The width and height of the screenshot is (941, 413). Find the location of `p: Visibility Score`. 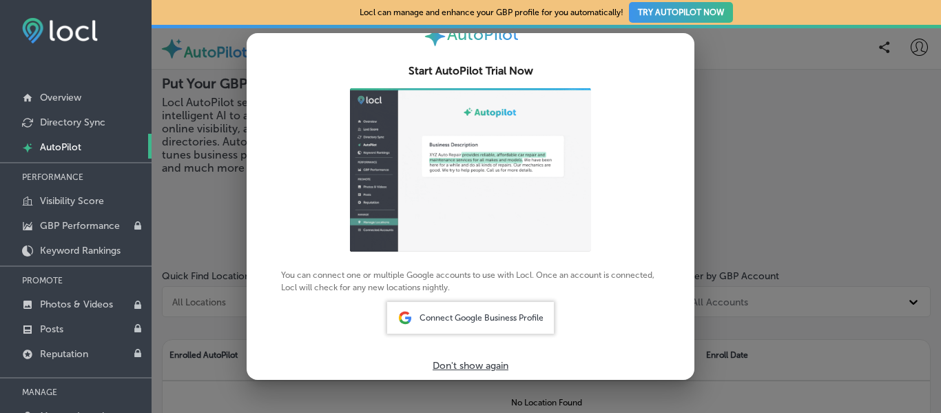

p: Visibility Score is located at coordinates (72, 200).